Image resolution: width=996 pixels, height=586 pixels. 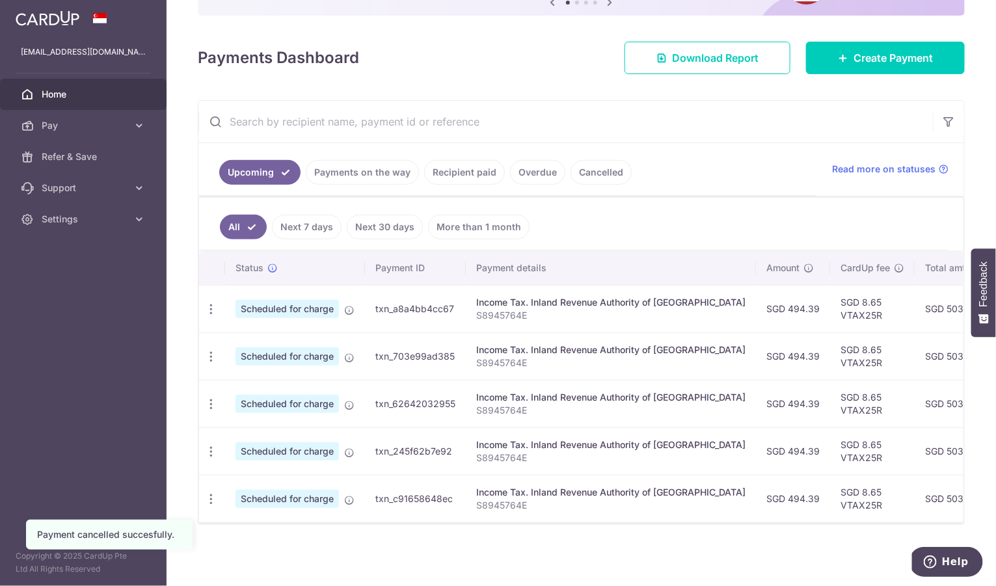 What do you see at coordinates (415, 268) in the screenshot?
I see `th: Payment ID` at bounding box center [415, 268].